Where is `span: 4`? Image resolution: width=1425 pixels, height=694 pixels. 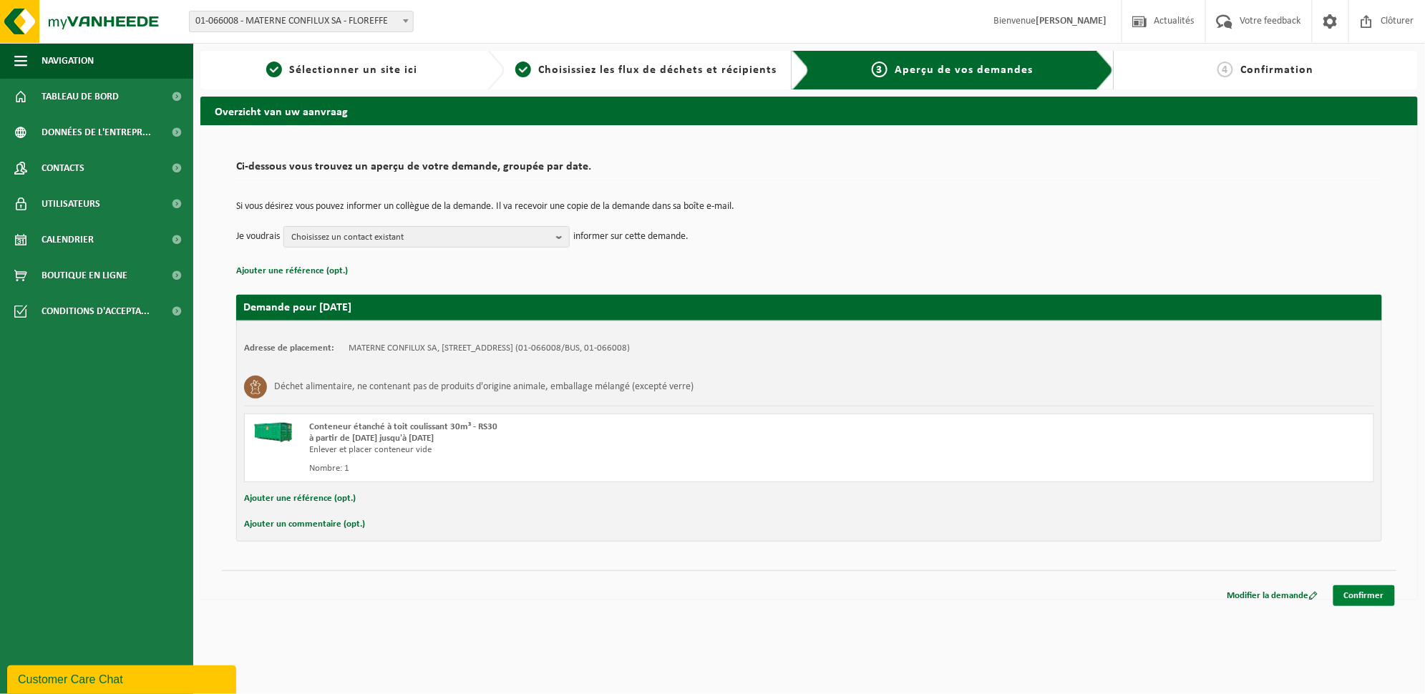 span: 4 is located at coordinates (1225, 69).